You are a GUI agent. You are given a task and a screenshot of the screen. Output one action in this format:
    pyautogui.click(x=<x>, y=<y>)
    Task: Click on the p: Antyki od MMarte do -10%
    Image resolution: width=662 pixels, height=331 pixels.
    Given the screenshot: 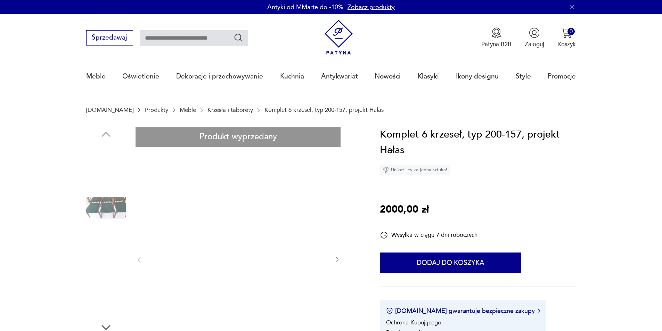 What is the action you would take?
    pyautogui.click(x=305, y=7)
    